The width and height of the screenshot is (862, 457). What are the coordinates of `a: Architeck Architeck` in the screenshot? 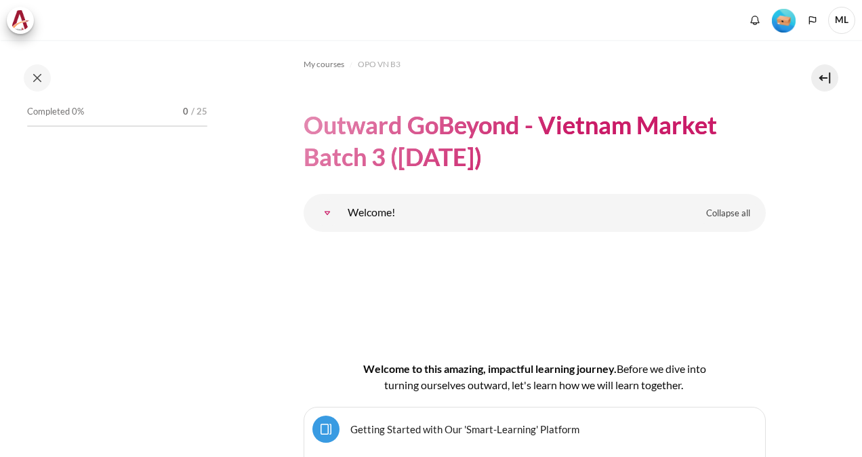 It's located at (24, 20).